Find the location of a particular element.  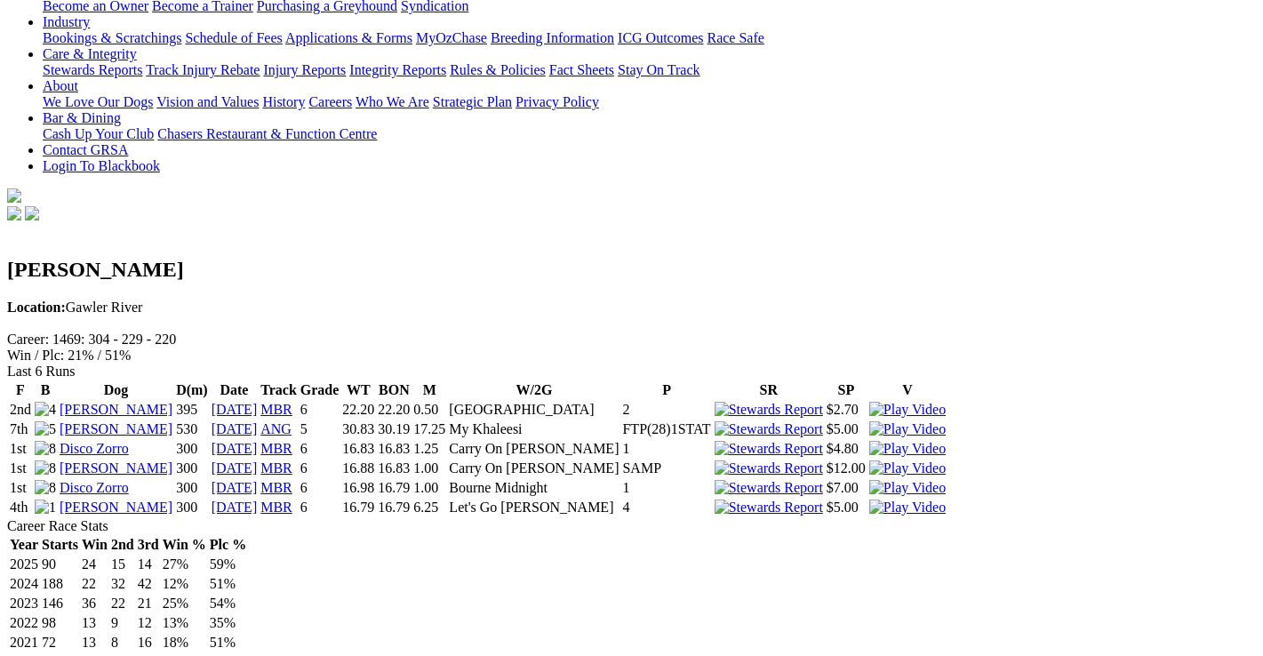

th: Plc % is located at coordinates (228, 545).